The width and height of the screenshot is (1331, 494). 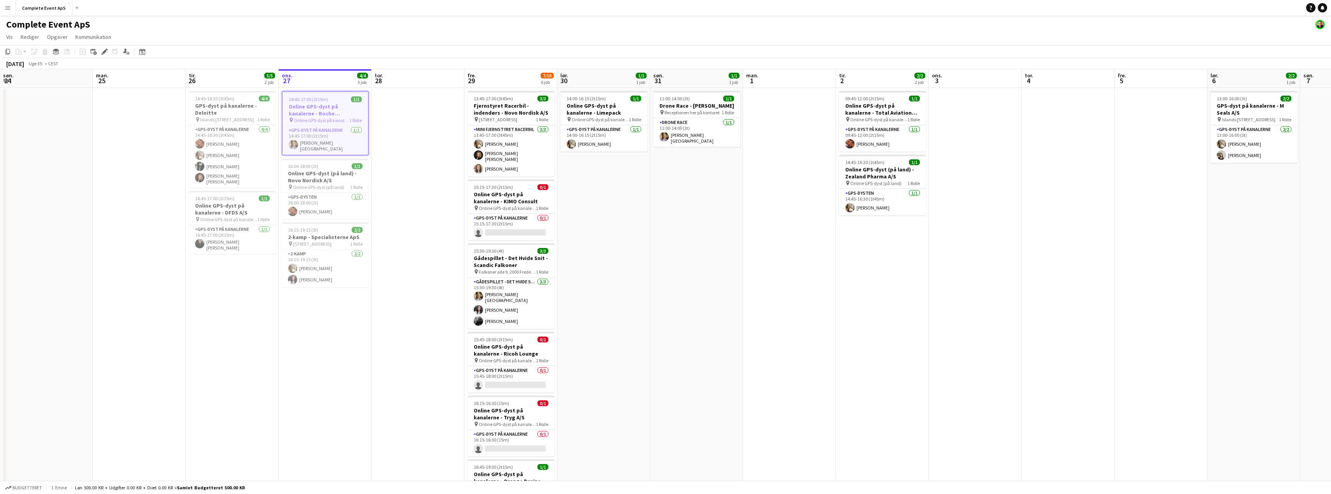 What do you see at coordinates (883, 109) in the screenshot?
I see `h3: Online GPS-dyst på kanalerne - Total Aviation Ltd A/S` at bounding box center [883, 109].